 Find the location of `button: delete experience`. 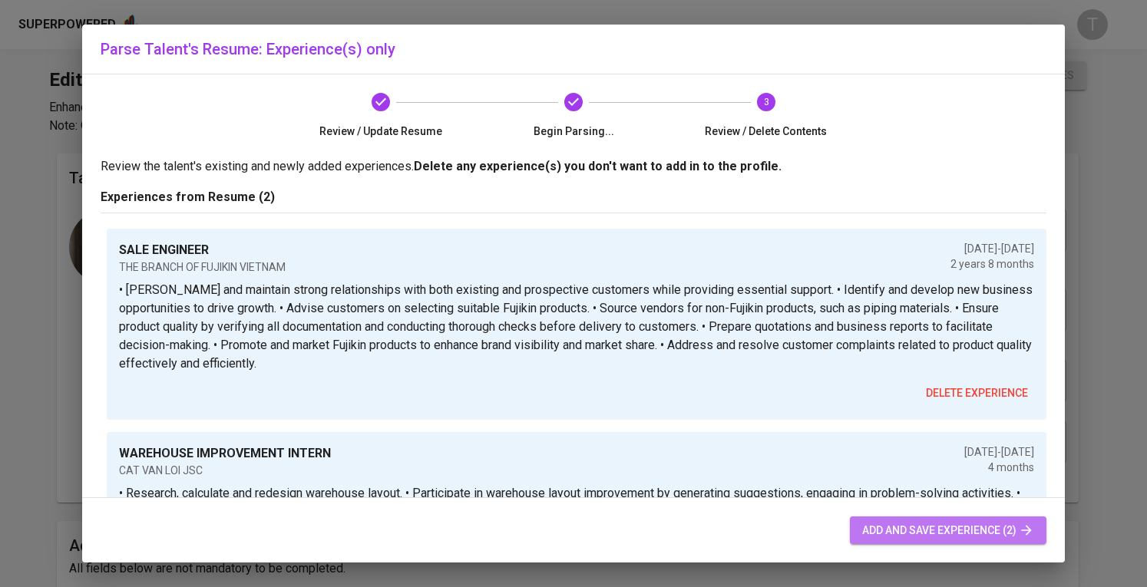

button: delete experience is located at coordinates (976, 393).